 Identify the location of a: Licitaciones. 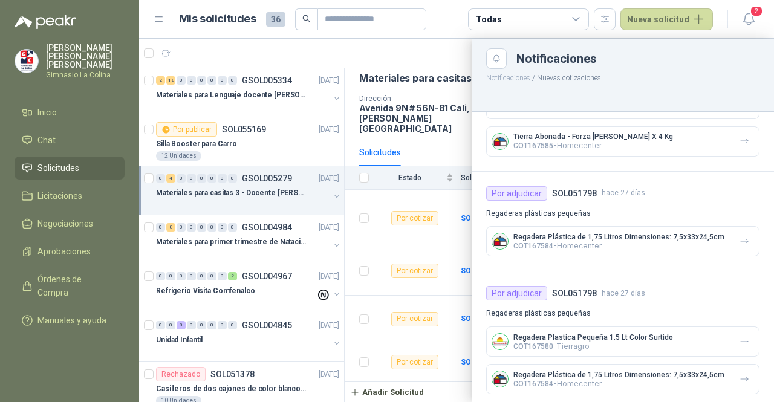
(70, 196).